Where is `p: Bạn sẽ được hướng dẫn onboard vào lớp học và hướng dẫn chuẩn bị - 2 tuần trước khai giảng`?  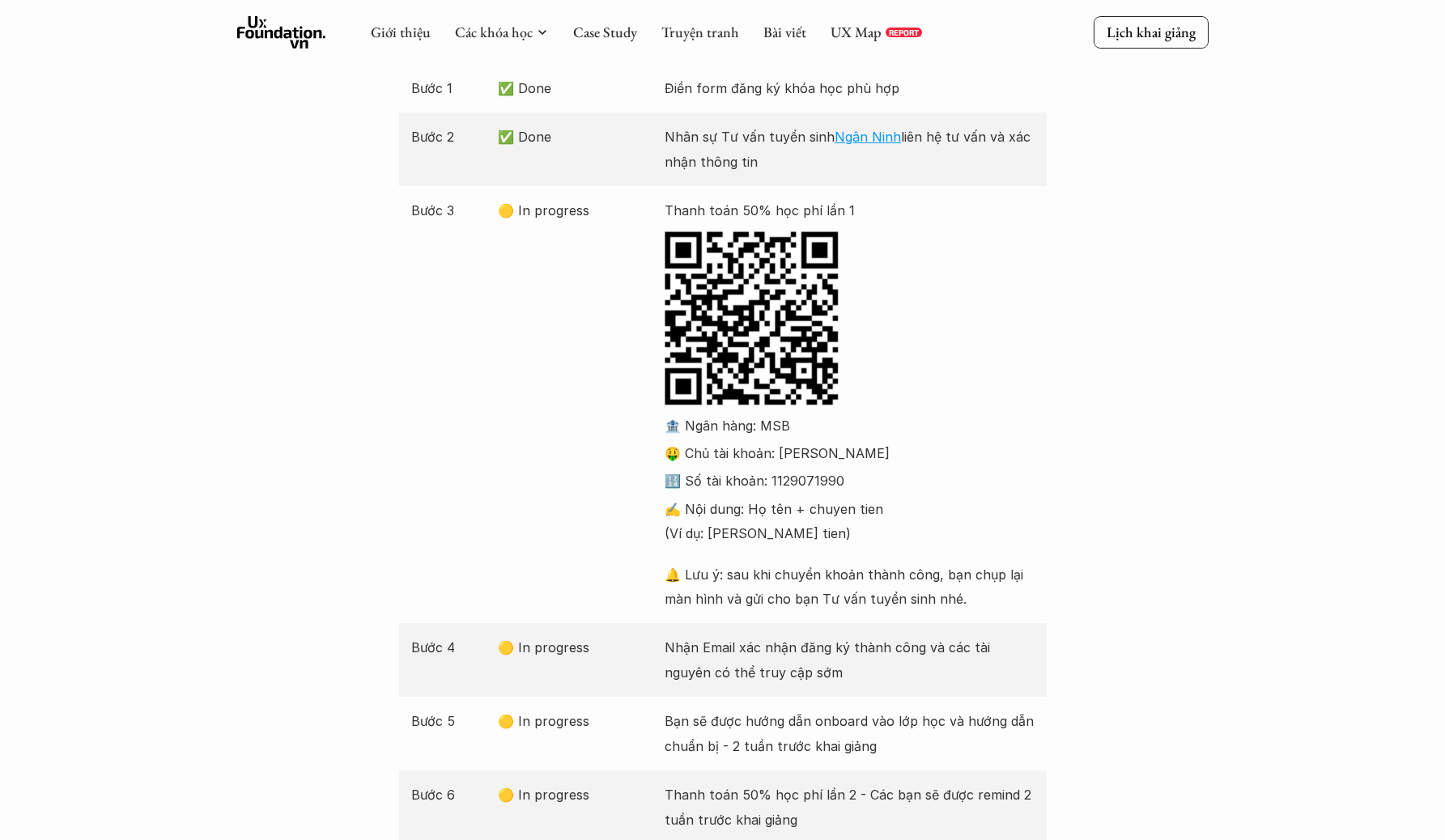
p: Bạn sẽ được hướng dẫn onboard vào lớp học và hướng dẫn chuẩn bị - 2 tuần trước khai giảng is located at coordinates (849, 733).